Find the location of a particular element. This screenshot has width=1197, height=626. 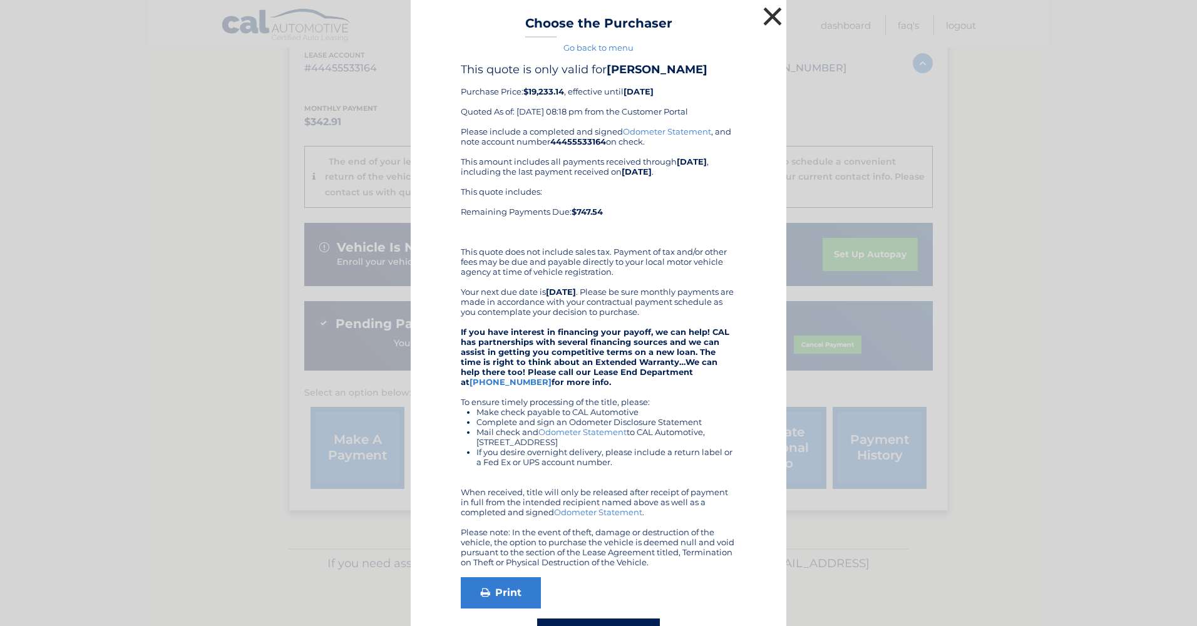

b: $19,233.14 is located at coordinates (543, 91).